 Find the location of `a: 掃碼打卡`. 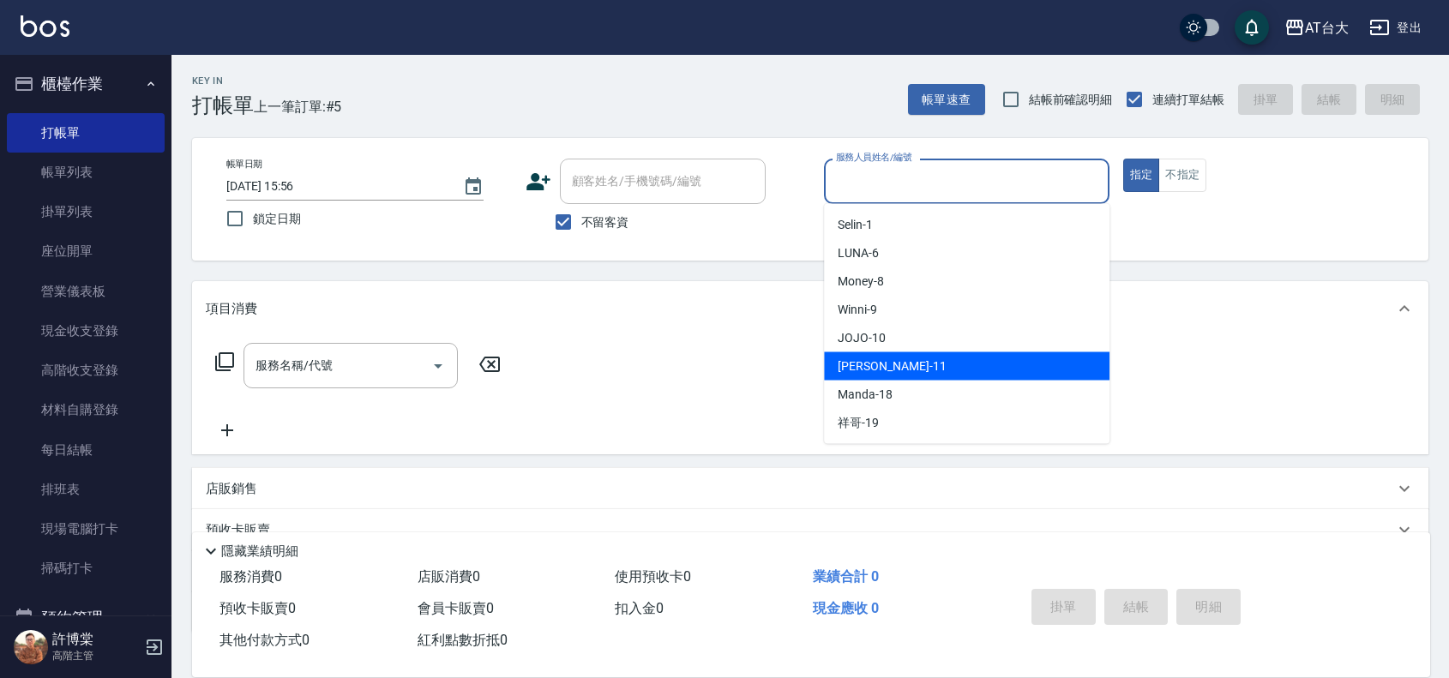

a: 掃碼打卡 is located at coordinates (86, 568).